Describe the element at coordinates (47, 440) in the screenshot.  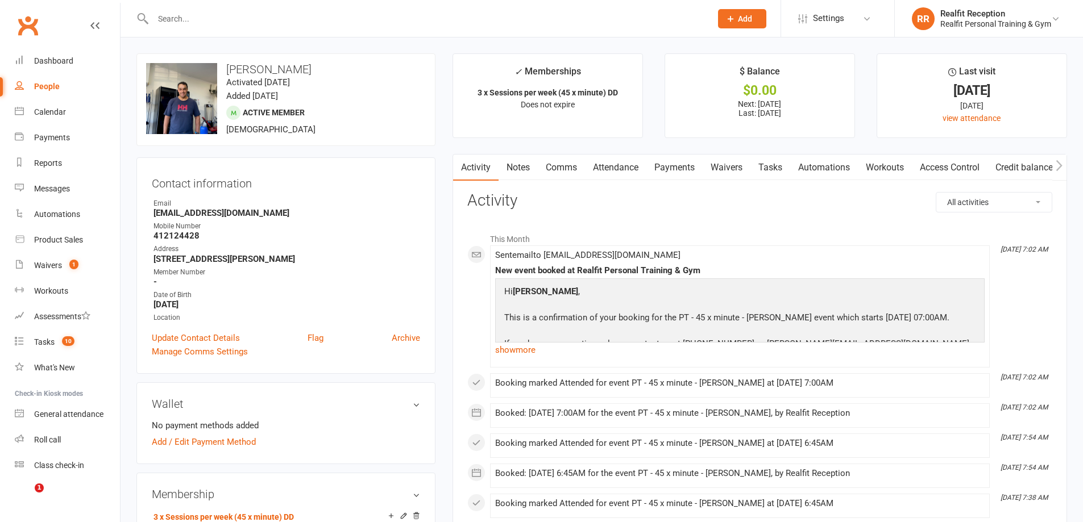
I see `div: Roll call` at that location.